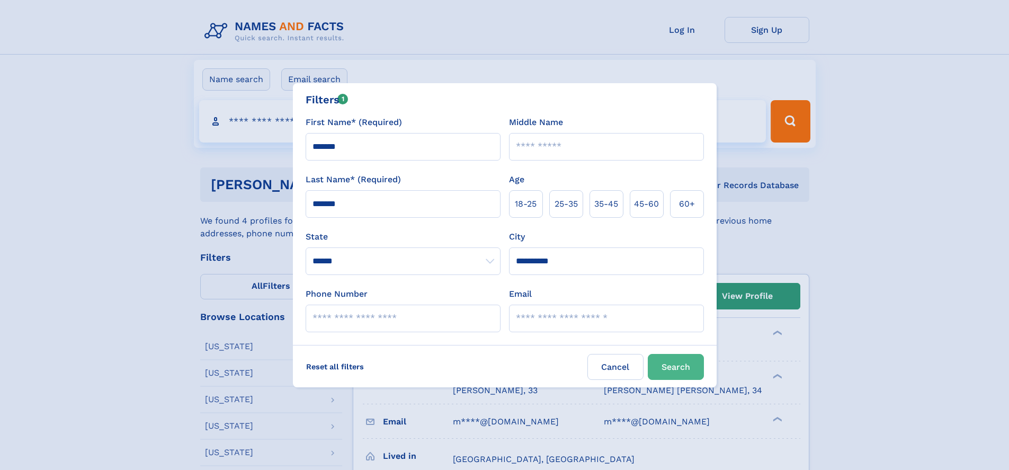  What do you see at coordinates (606, 204) in the screenshot?
I see `span: 35‑45` at bounding box center [606, 204].